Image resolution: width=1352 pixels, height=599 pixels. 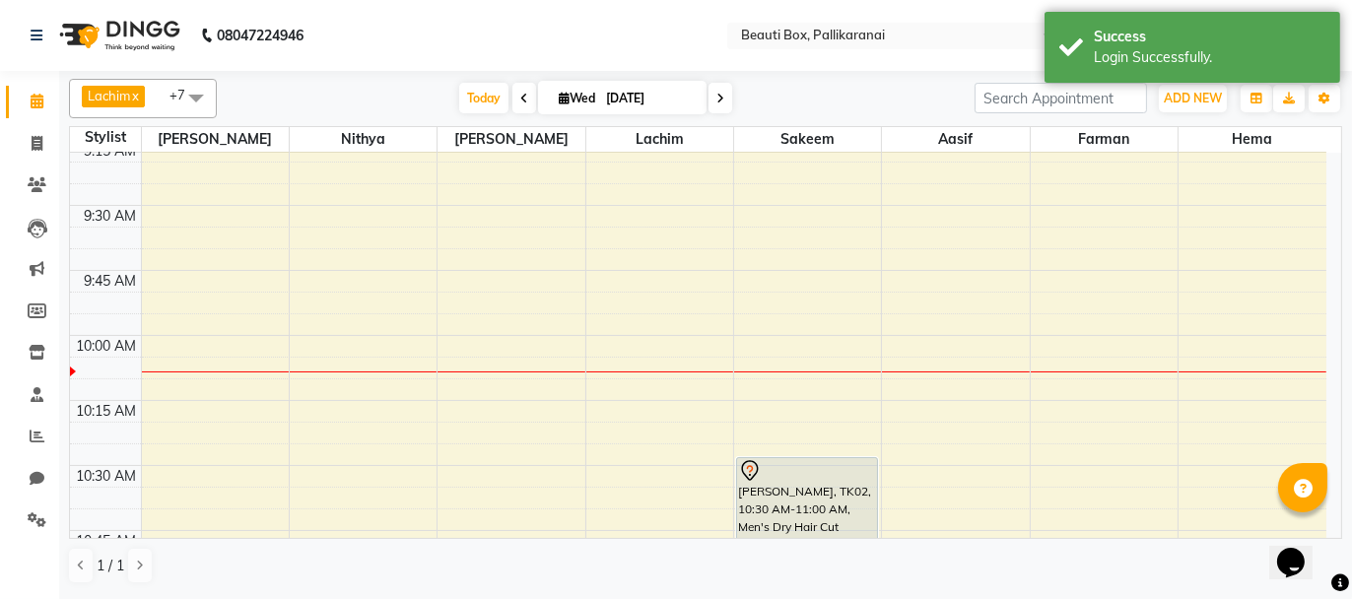 I want to click on b: 08047224946, so click(x=260, y=35).